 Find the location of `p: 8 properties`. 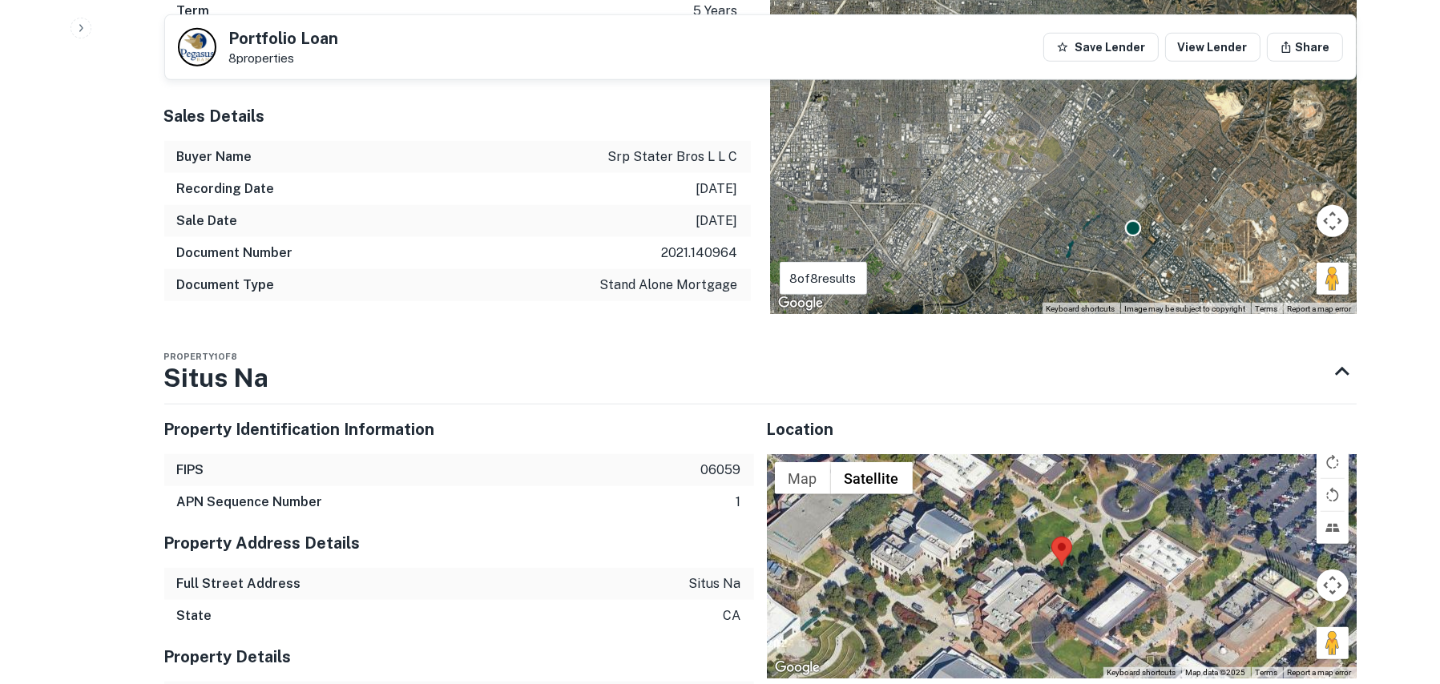

p: 8 properties is located at coordinates (284, 58).